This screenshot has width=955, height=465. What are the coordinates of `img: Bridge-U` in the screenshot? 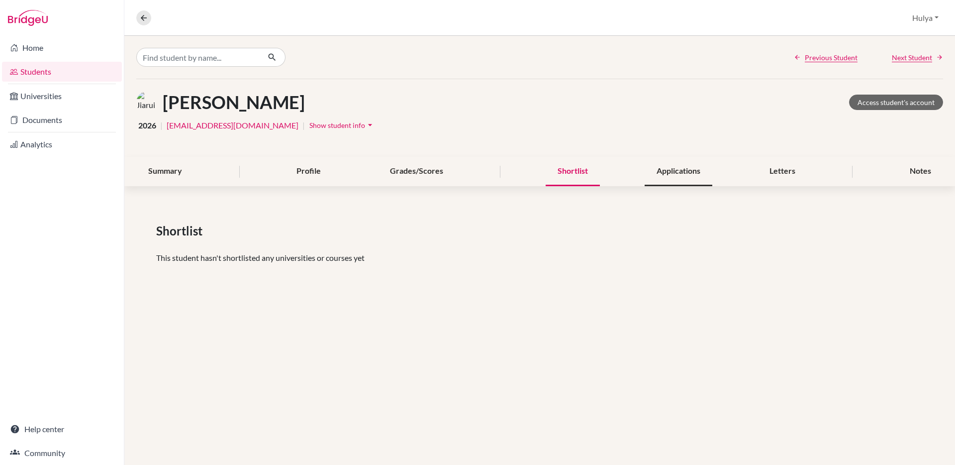 It's located at (28, 18).